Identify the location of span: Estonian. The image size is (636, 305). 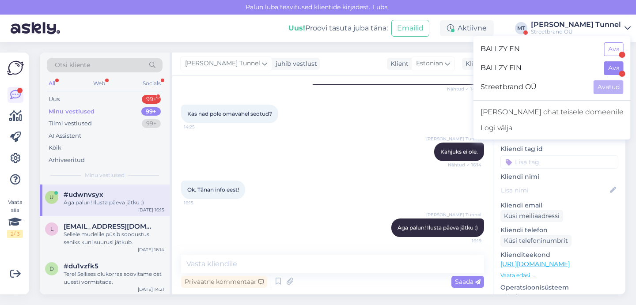
(430, 64).